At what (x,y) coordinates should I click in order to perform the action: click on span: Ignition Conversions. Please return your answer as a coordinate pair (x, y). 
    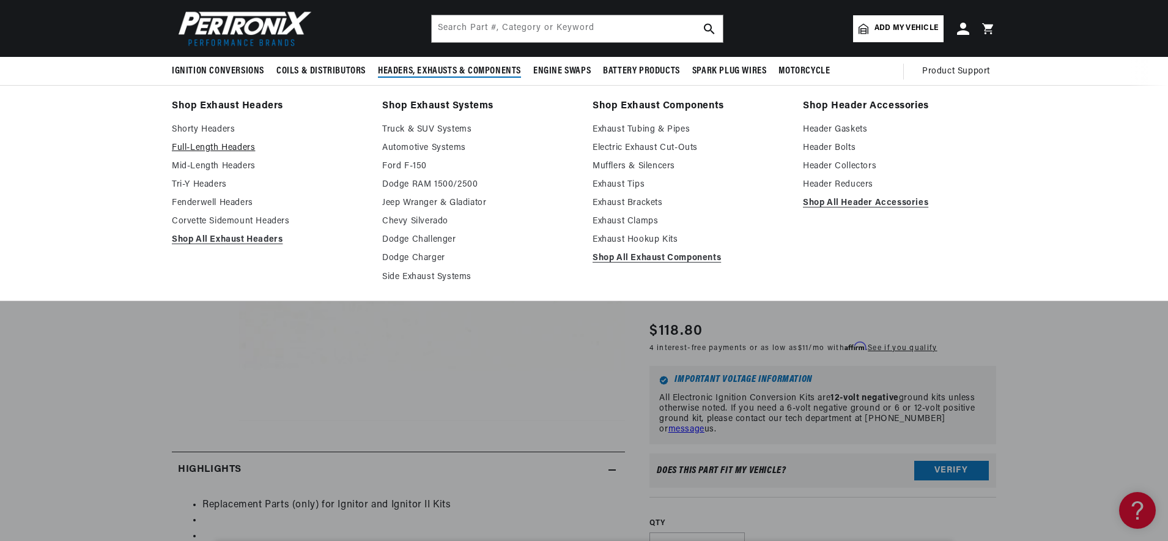
    Looking at the image, I should click on (218, 71).